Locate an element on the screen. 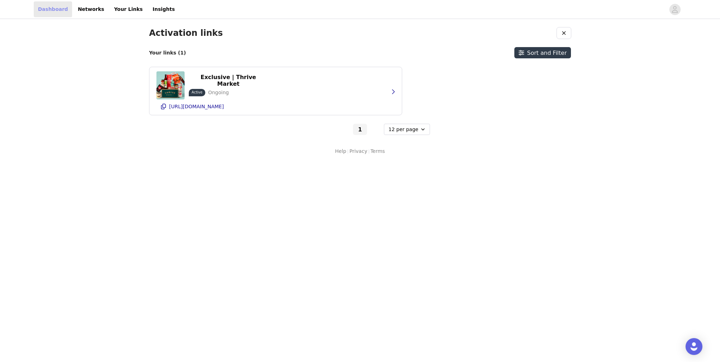  a: Insights is located at coordinates (163, 9).